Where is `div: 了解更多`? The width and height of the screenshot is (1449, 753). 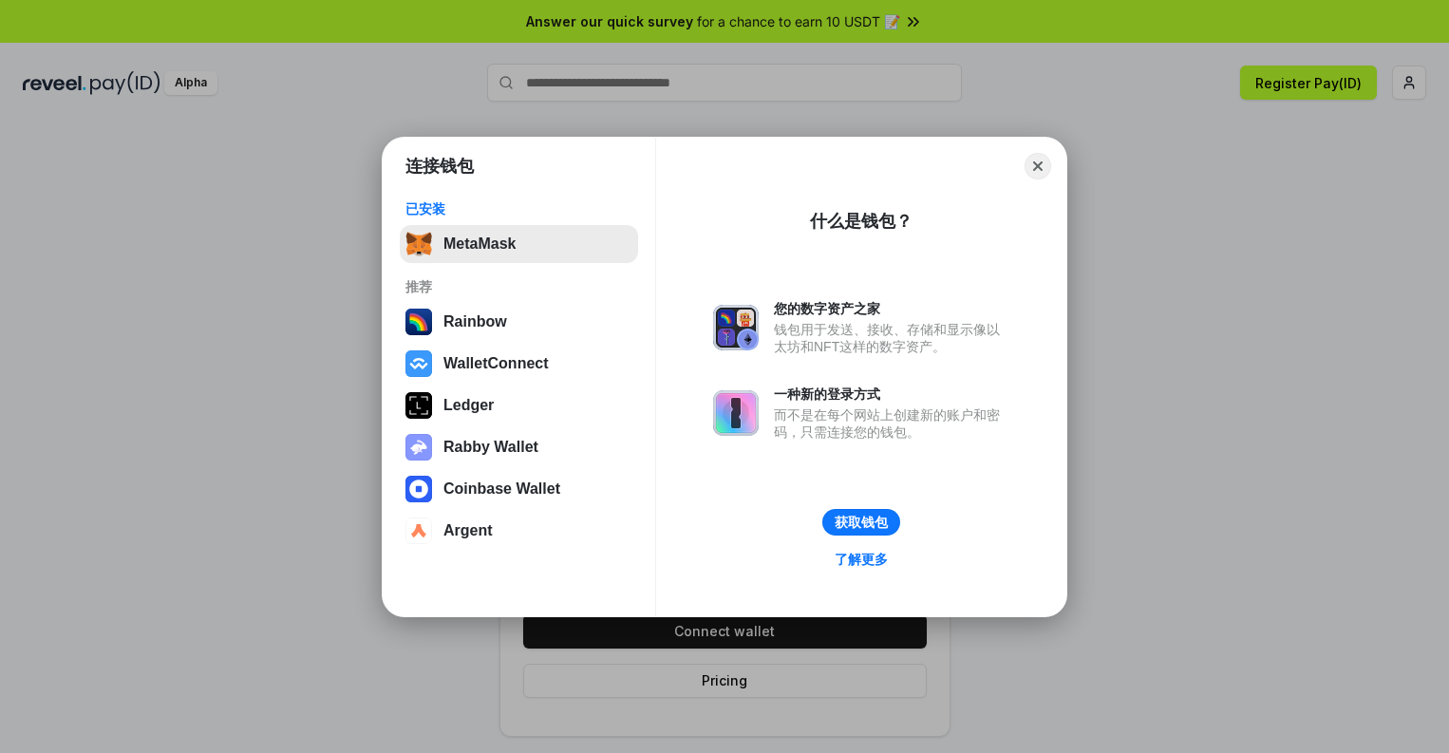
div: 了解更多 is located at coordinates (861, 559).